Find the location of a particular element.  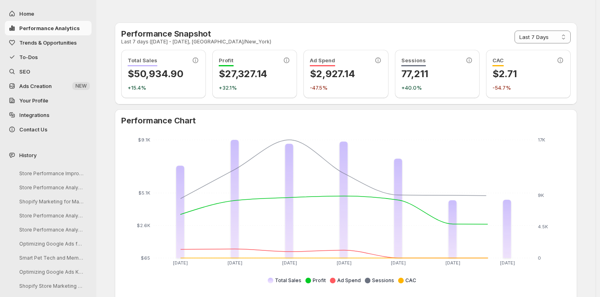

p: -47.5% is located at coordinates (346, 88).